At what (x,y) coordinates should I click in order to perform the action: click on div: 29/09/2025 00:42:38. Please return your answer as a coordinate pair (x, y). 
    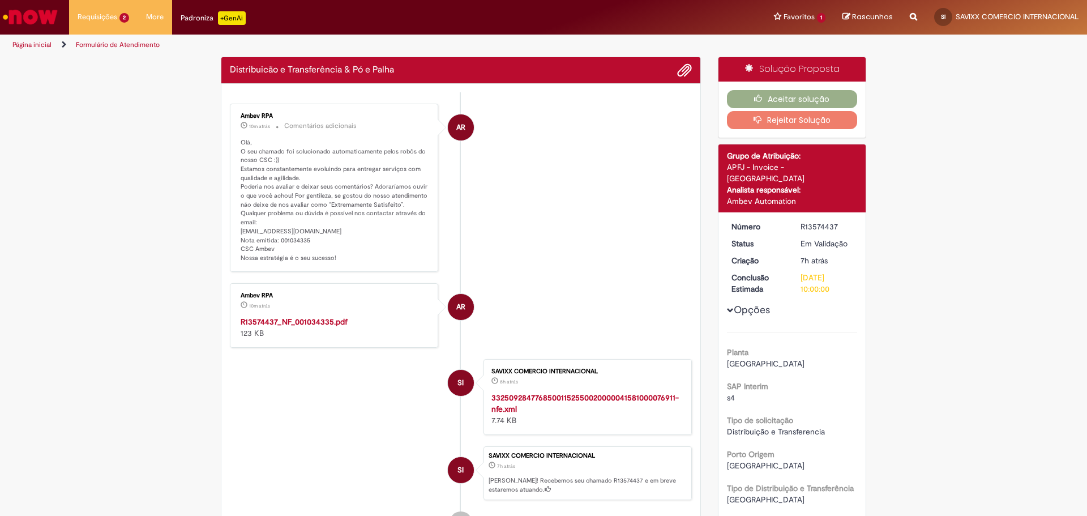
    Looking at the image, I should click on (827, 260).